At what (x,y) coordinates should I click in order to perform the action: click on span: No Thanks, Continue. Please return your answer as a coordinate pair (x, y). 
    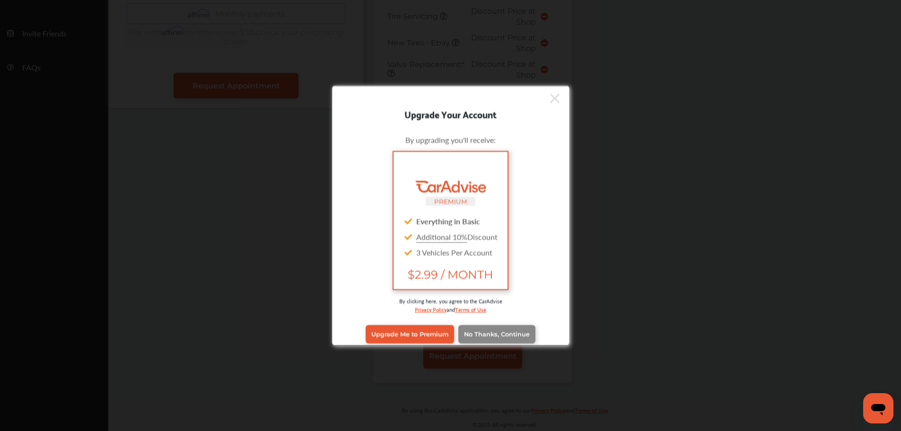
    Looking at the image, I should click on (496, 334).